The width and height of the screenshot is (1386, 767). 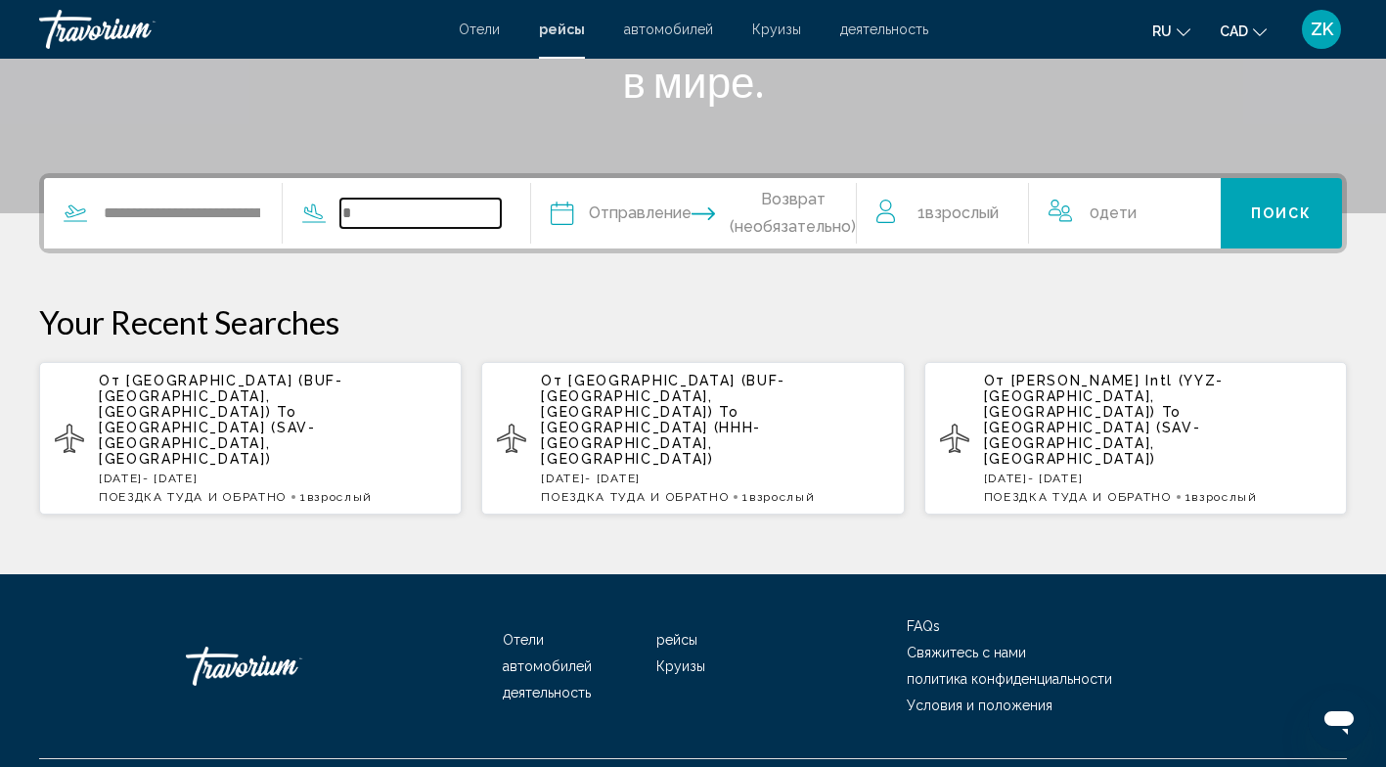 What do you see at coordinates (1162, 31) in the screenshot?
I see `span: ru` at bounding box center [1162, 31].